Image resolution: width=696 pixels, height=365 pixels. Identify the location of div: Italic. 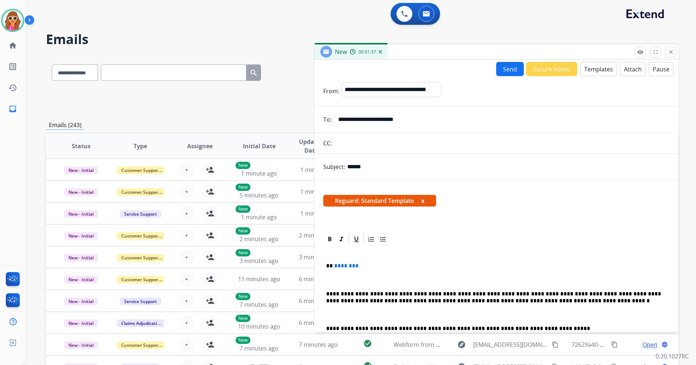
(341, 239).